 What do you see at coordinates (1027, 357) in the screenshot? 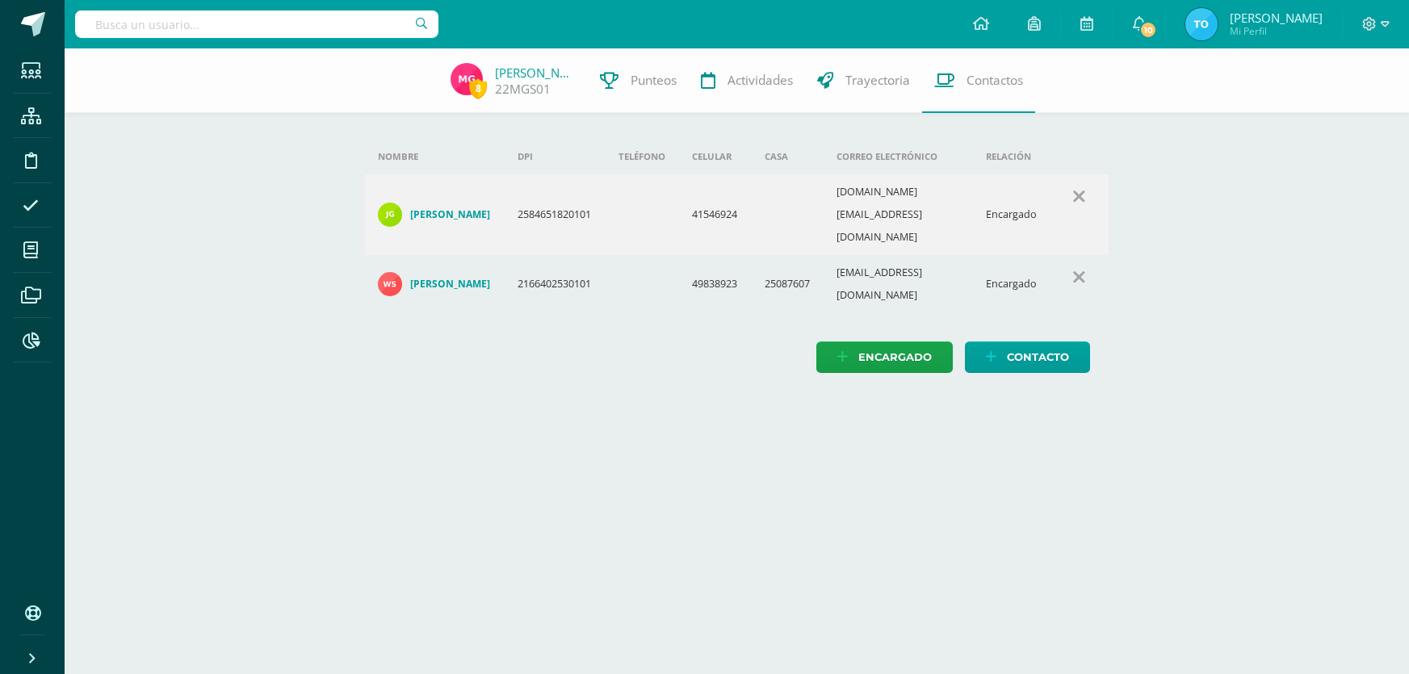
I see `a: Contacto` at bounding box center [1027, 357].